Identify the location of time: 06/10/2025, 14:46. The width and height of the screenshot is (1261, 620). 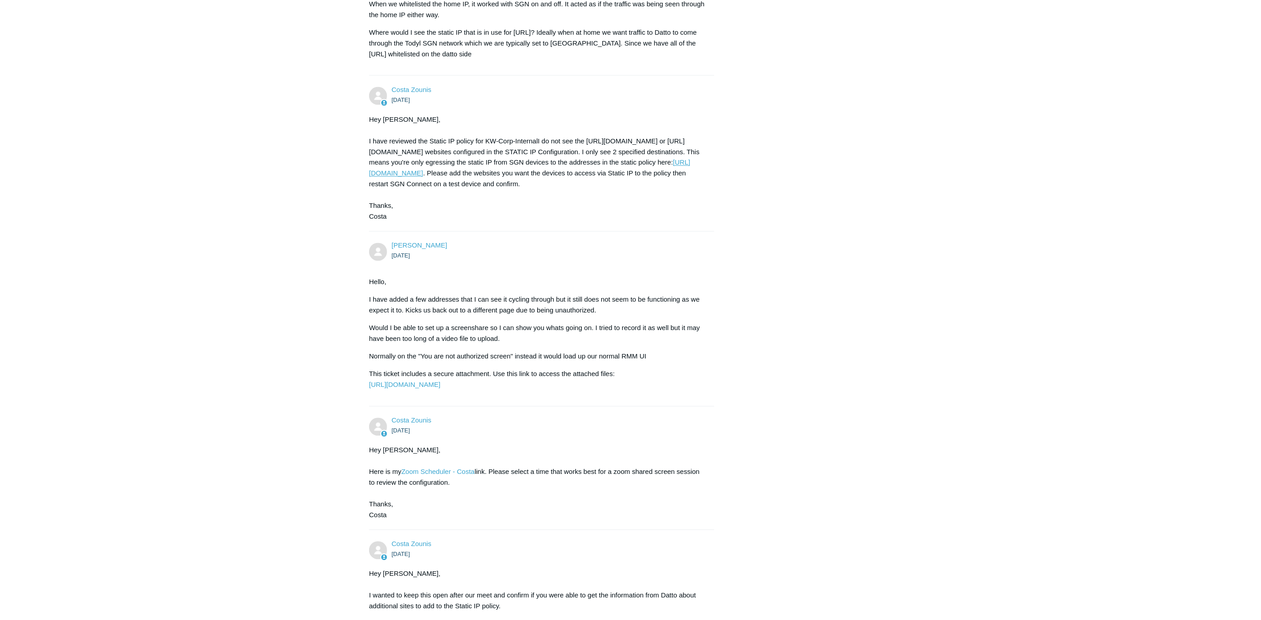
(401, 430).